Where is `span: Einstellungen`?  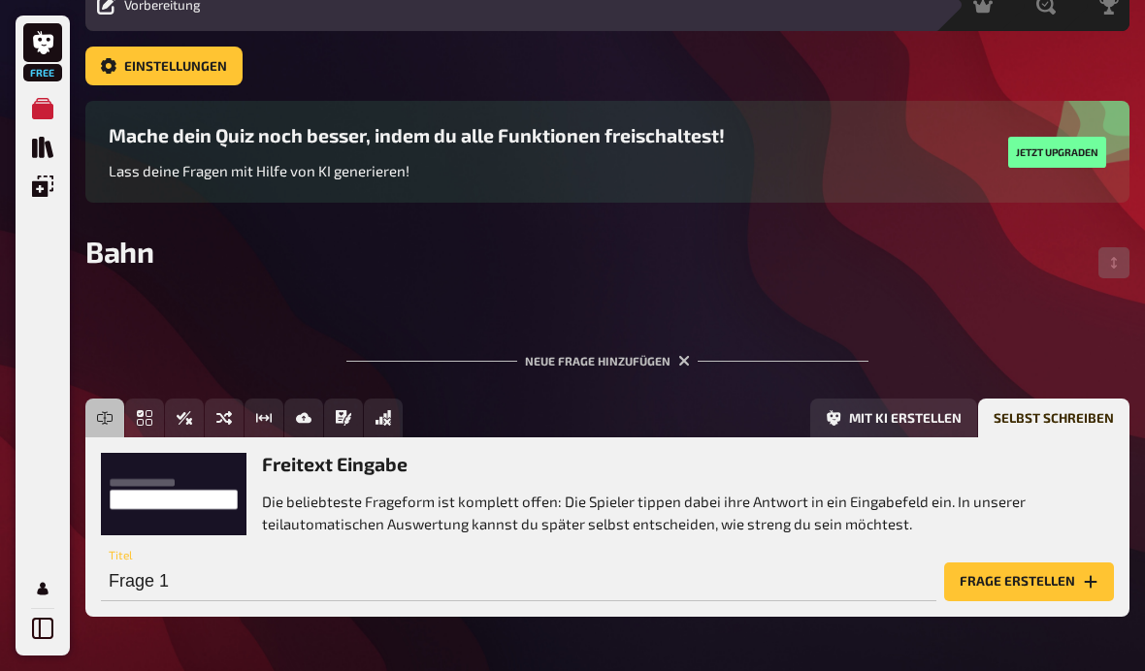
span: Einstellungen is located at coordinates (176, 67).